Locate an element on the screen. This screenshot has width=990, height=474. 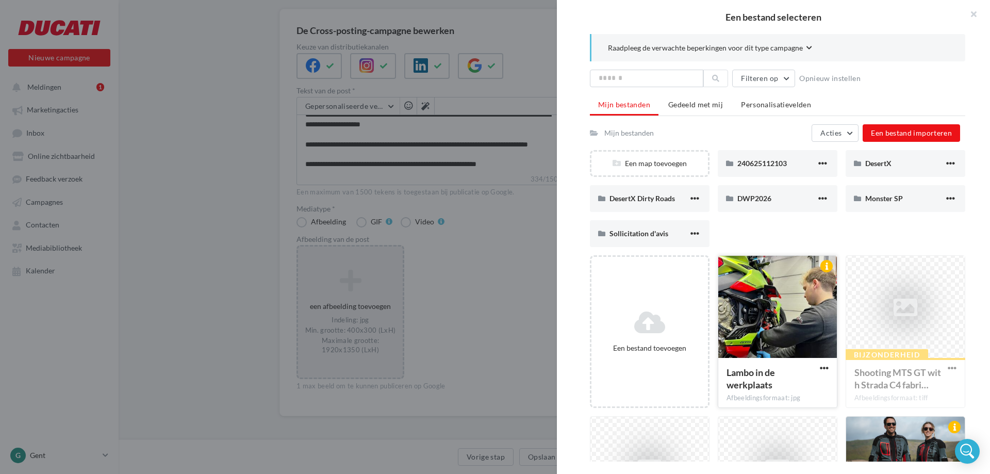
button: Raadpleeg de verwachte beperkingen voor dit type campagne is located at coordinates (710, 48).